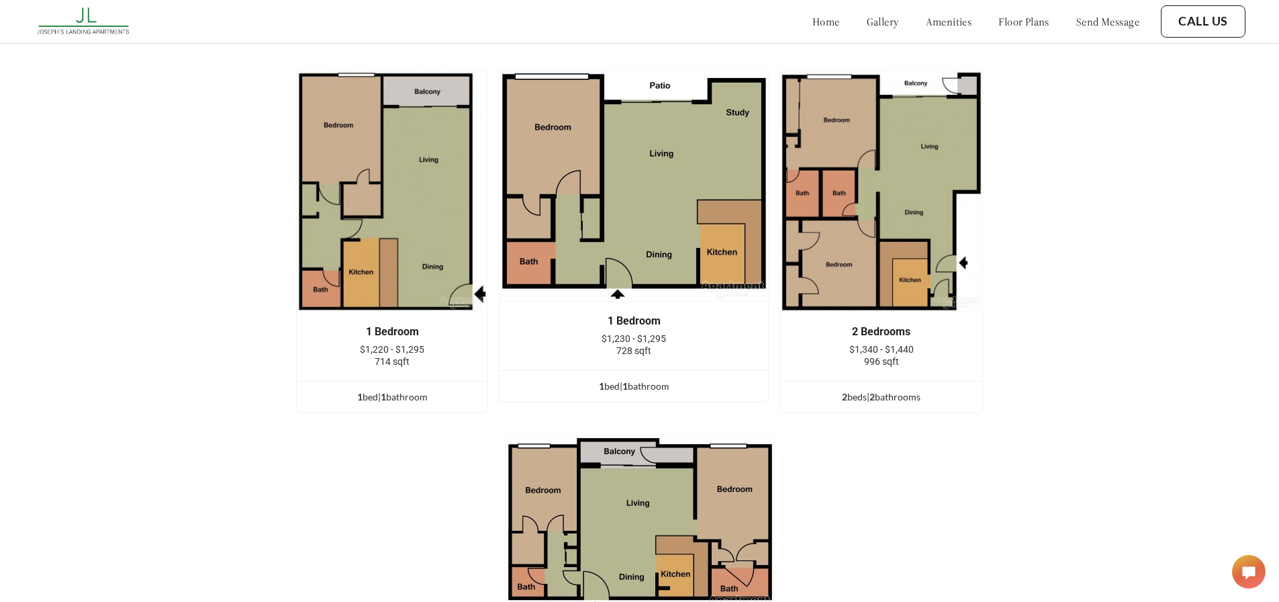 The image size is (1279, 602). I want to click on div: 2 Bedrooms, so click(881, 332).